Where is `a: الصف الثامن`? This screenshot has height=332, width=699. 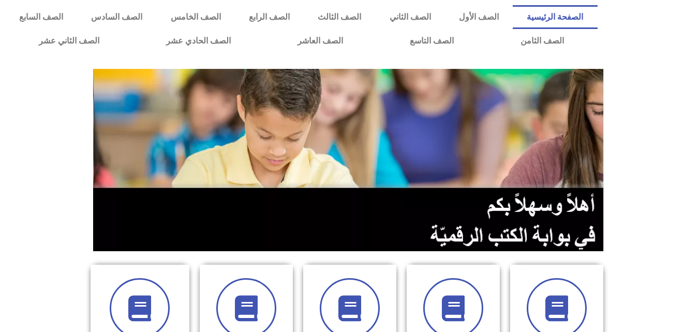 a: الصف الثامن is located at coordinates (542, 41).